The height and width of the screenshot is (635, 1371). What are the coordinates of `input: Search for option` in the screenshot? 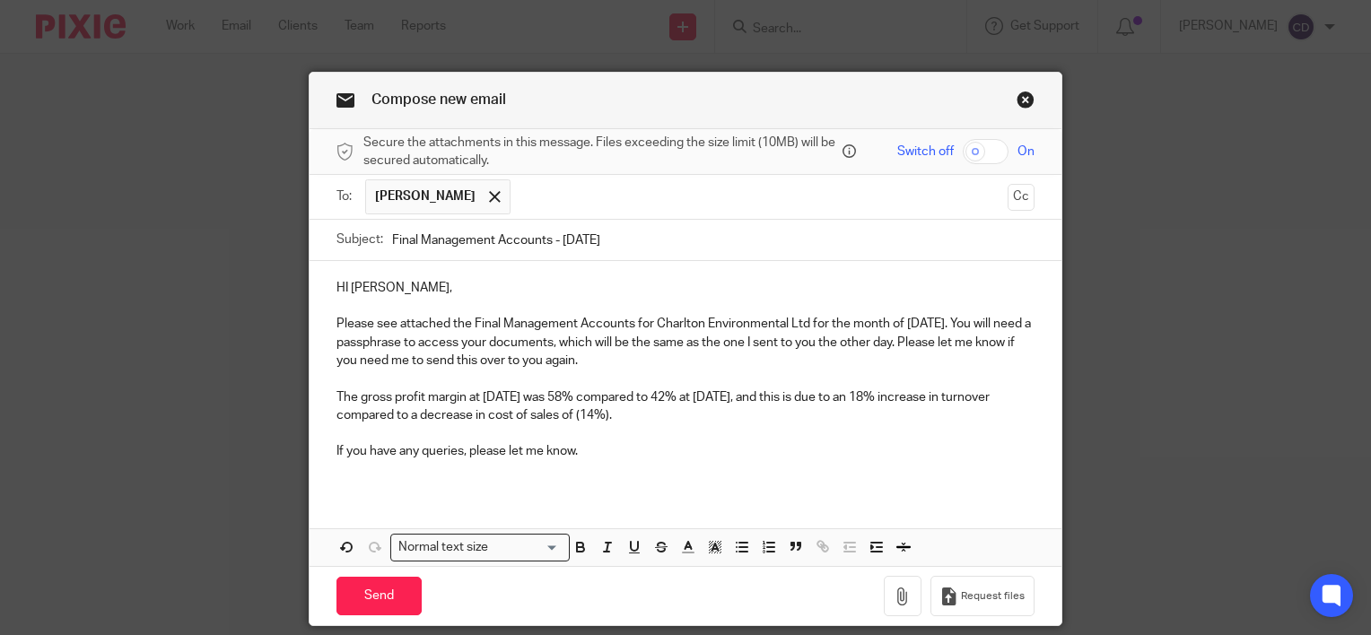 It's located at (527, 547).